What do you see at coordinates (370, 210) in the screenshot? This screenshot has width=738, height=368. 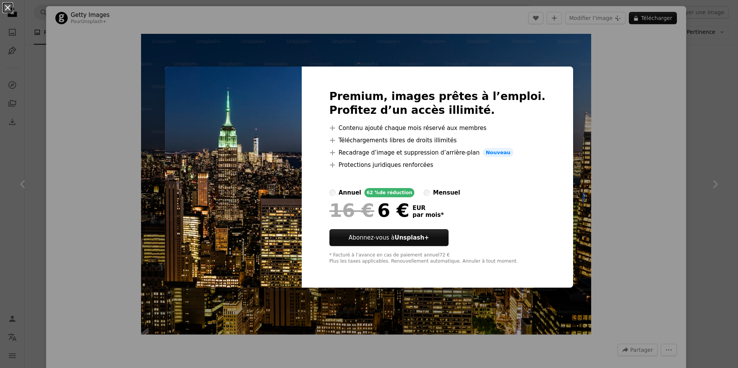 I see `div: 6 €` at bounding box center [370, 210].